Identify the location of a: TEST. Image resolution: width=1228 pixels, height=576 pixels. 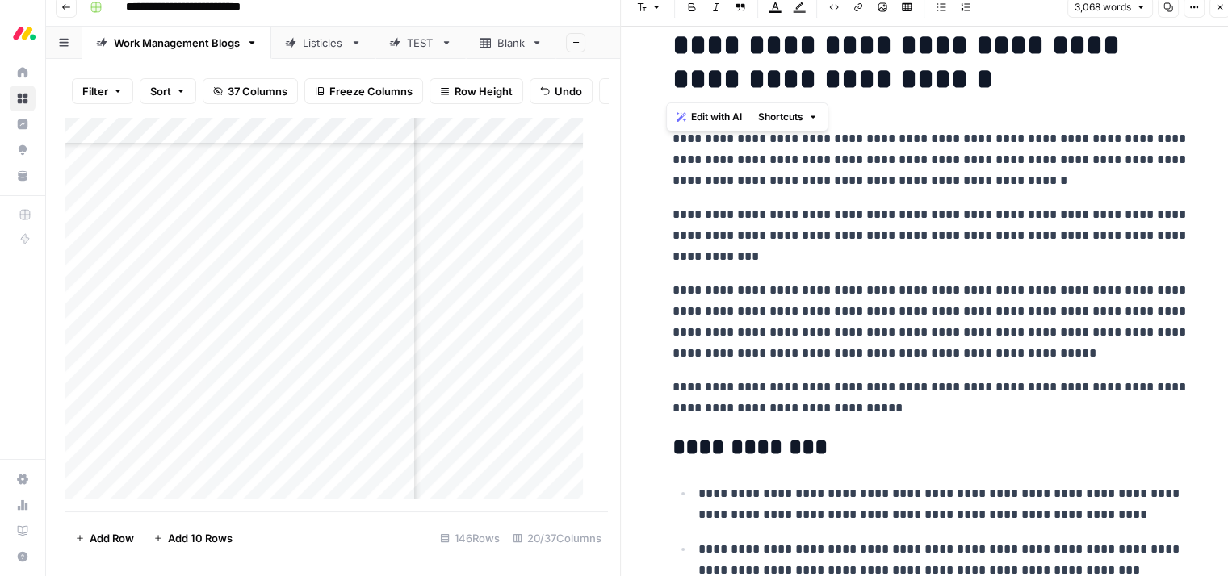
(420, 43).